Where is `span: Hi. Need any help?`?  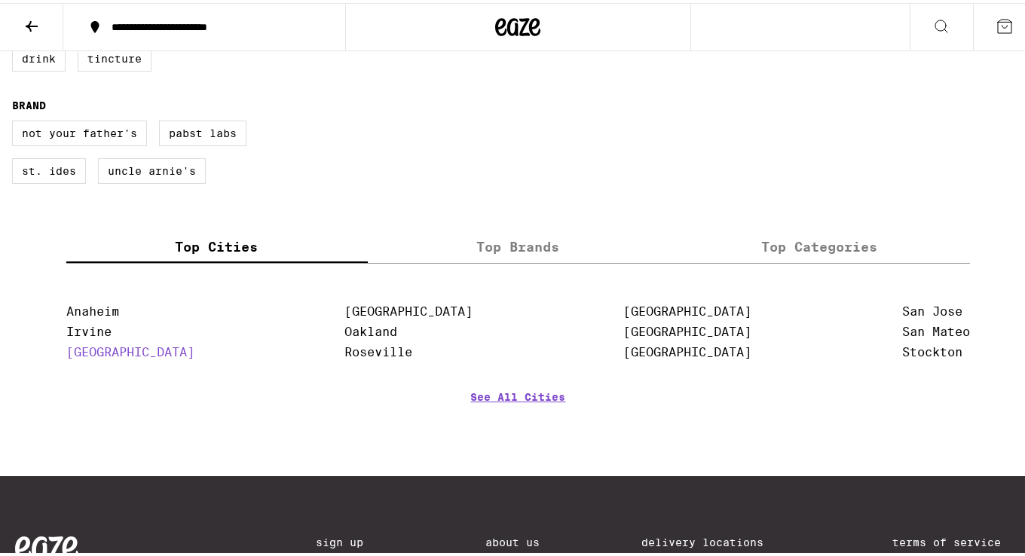 span: Hi. Need any help? is located at coordinates (59, 17).